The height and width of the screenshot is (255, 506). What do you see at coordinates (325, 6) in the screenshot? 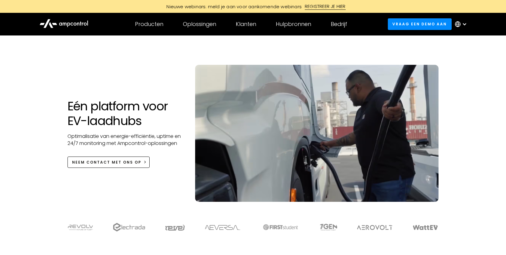
I see `div: REGISTREER JE HIER` at bounding box center [325, 6].